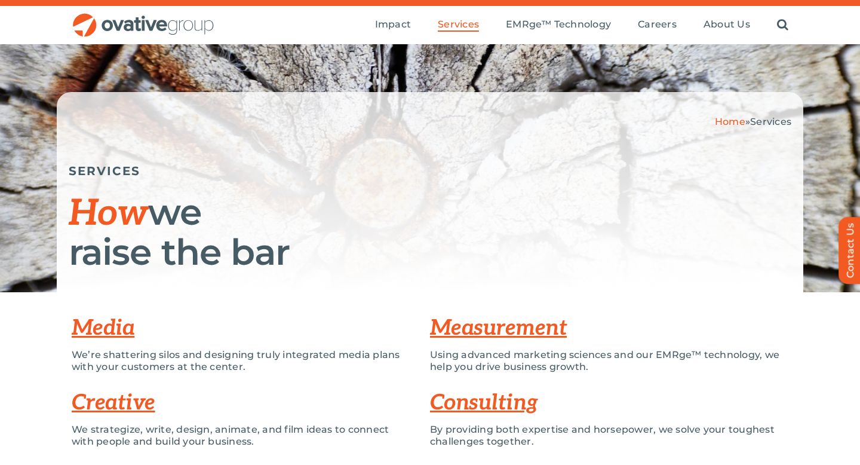  I want to click on a: Careers, so click(657, 25).